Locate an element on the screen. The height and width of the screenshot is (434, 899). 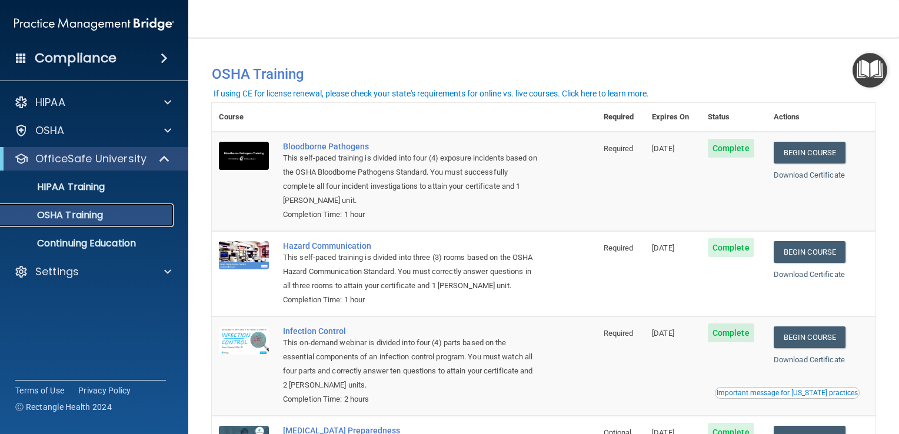
p: HIPAA is located at coordinates (50, 102).